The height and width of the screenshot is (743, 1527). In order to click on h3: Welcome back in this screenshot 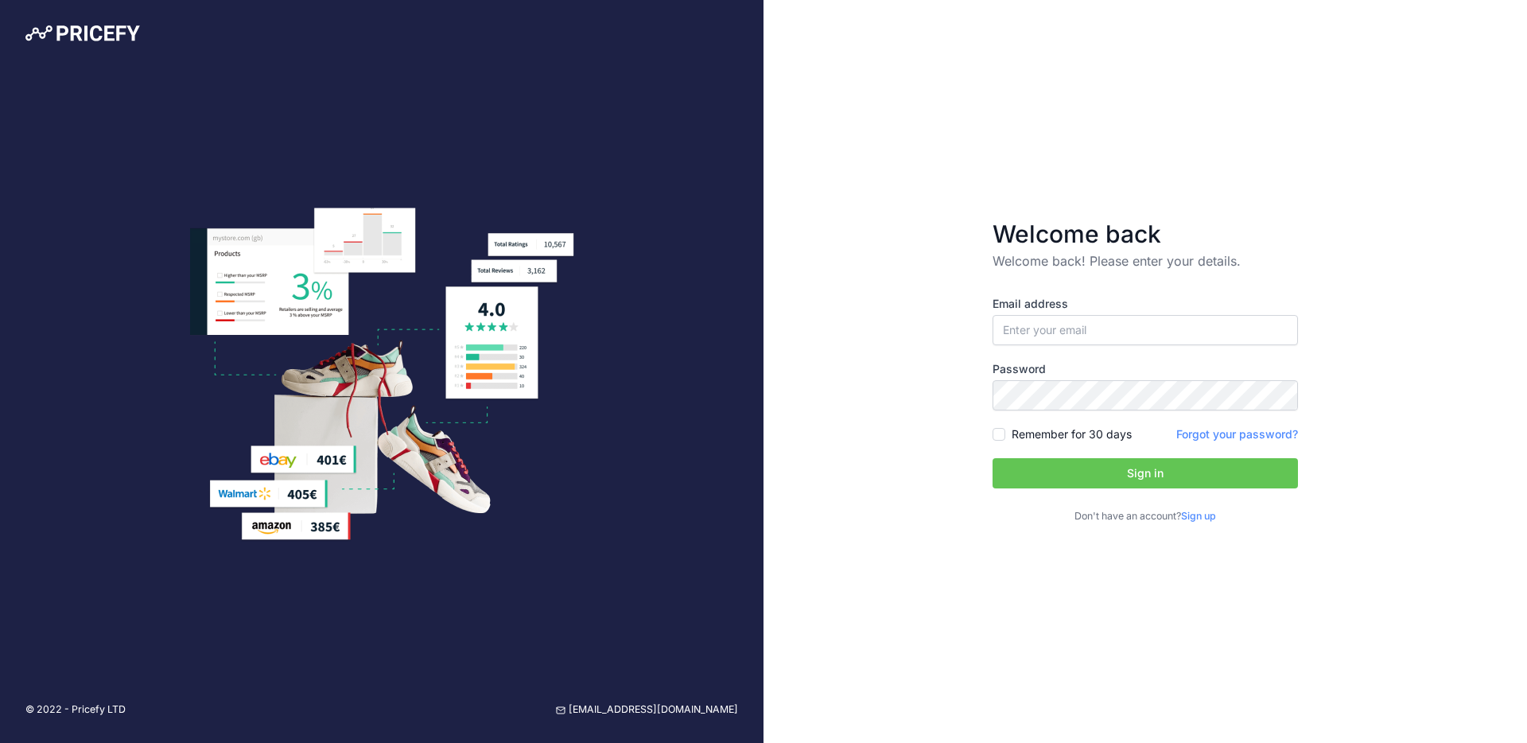, I will do `click(1145, 234)`.